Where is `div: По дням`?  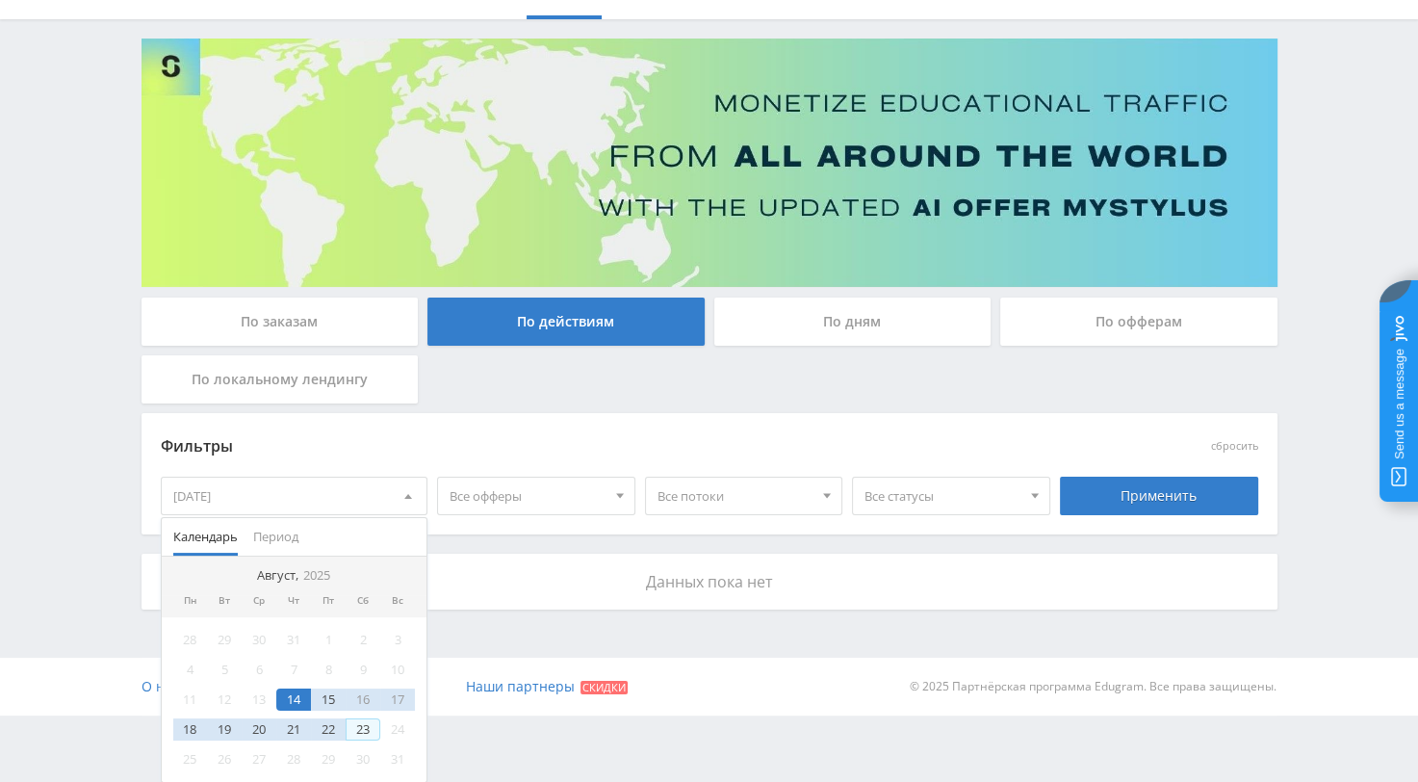
div: По дням is located at coordinates (853, 321).